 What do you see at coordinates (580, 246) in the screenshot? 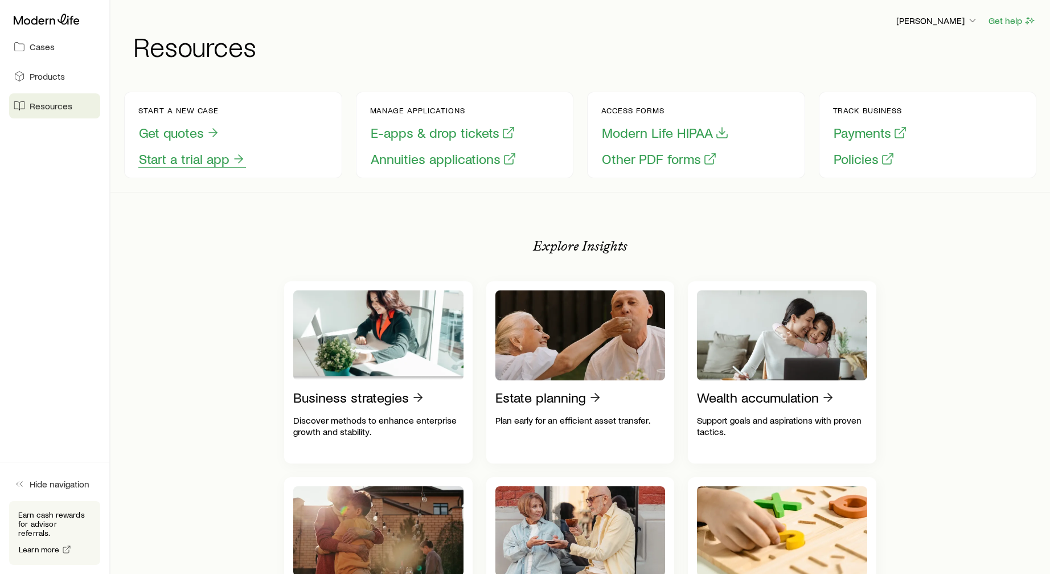
I see `p: Explore Insights` at bounding box center [580, 246].